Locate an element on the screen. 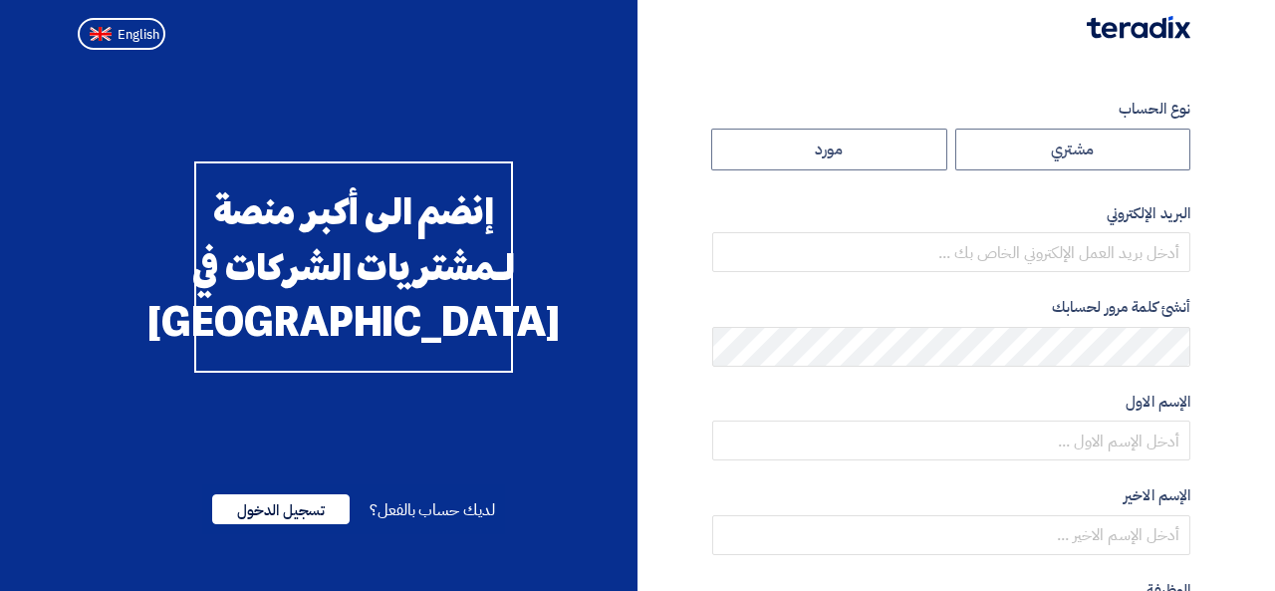 The height and width of the screenshot is (591, 1275). label: مورد is located at coordinates (829, 149).